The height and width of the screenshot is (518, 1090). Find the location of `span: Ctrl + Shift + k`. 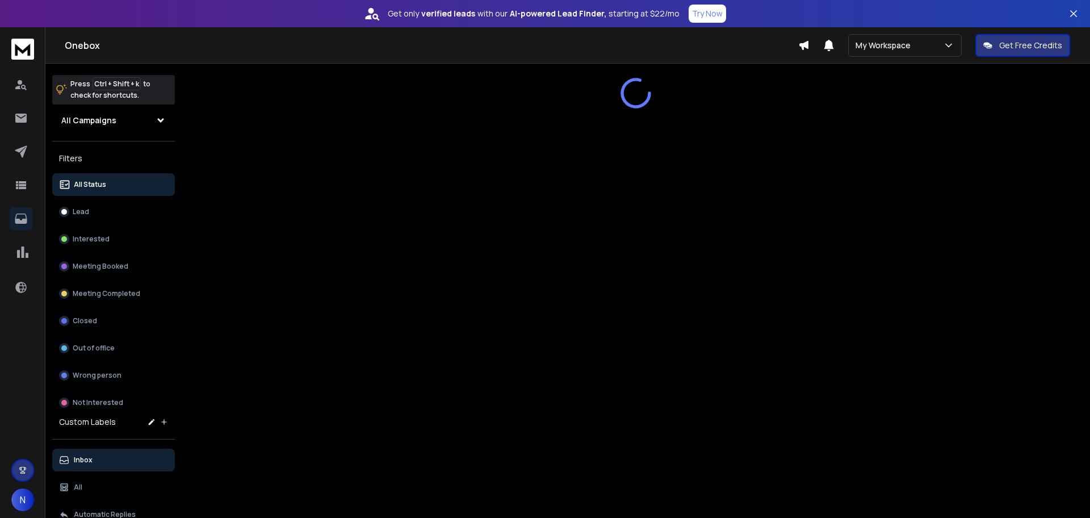

span: Ctrl + Shift + k is located at coordinates (116, 83).